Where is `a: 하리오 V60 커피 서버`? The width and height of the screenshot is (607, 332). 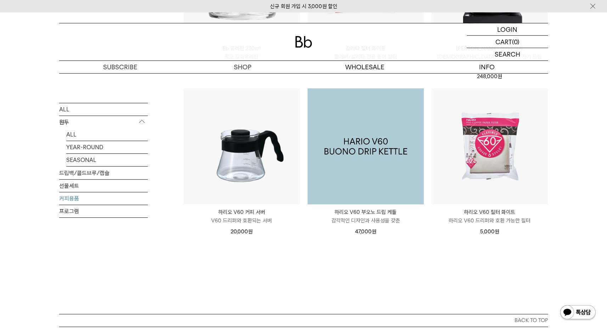
a: 하리오 V60 커피 서버 is located at coordinates (241, 147).